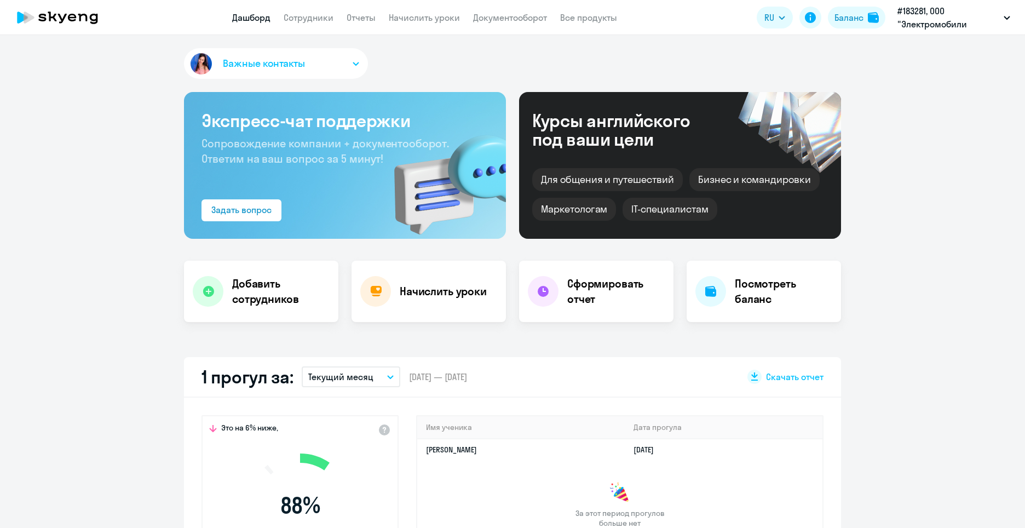 This screenshot has height=528, width=1025. What do you see at coordinates (341, 377) in the screenshot?
I see `p: Текущий месяц` at bounding box center [341, 377].